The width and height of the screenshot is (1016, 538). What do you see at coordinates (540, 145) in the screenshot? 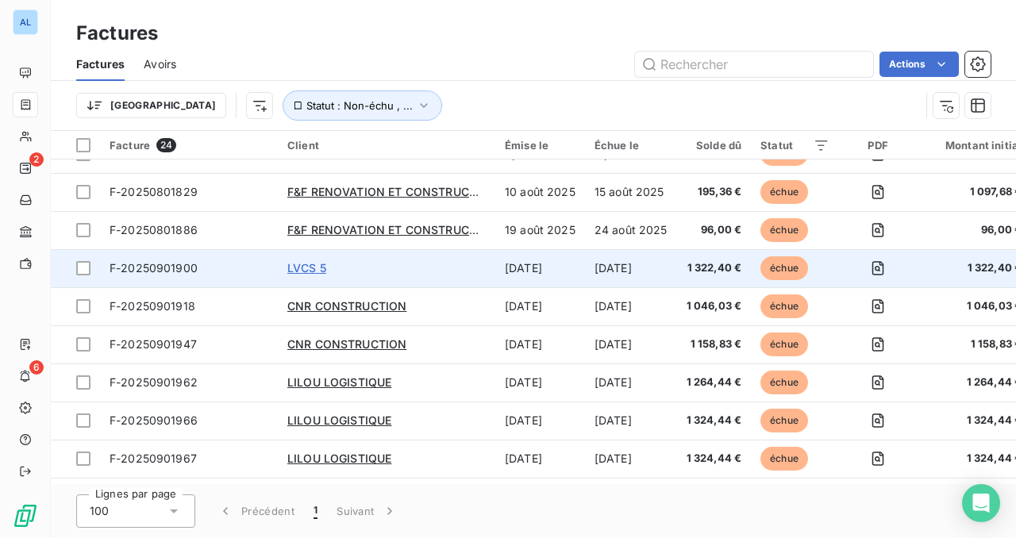
I see `div: Émise le` at bounding box center [540, 145].